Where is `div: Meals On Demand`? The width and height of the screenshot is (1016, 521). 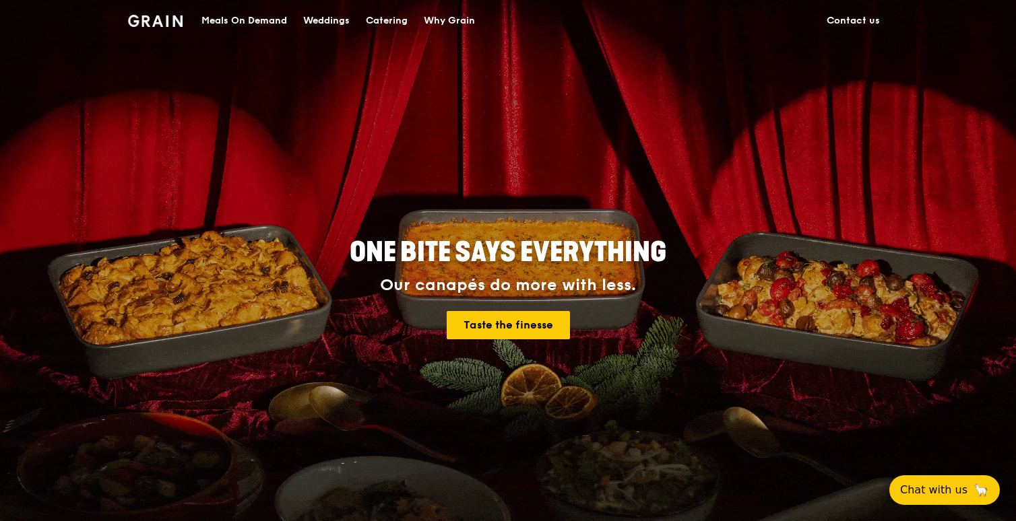 div: Meals On Demand is located at coordinates (244, 21).